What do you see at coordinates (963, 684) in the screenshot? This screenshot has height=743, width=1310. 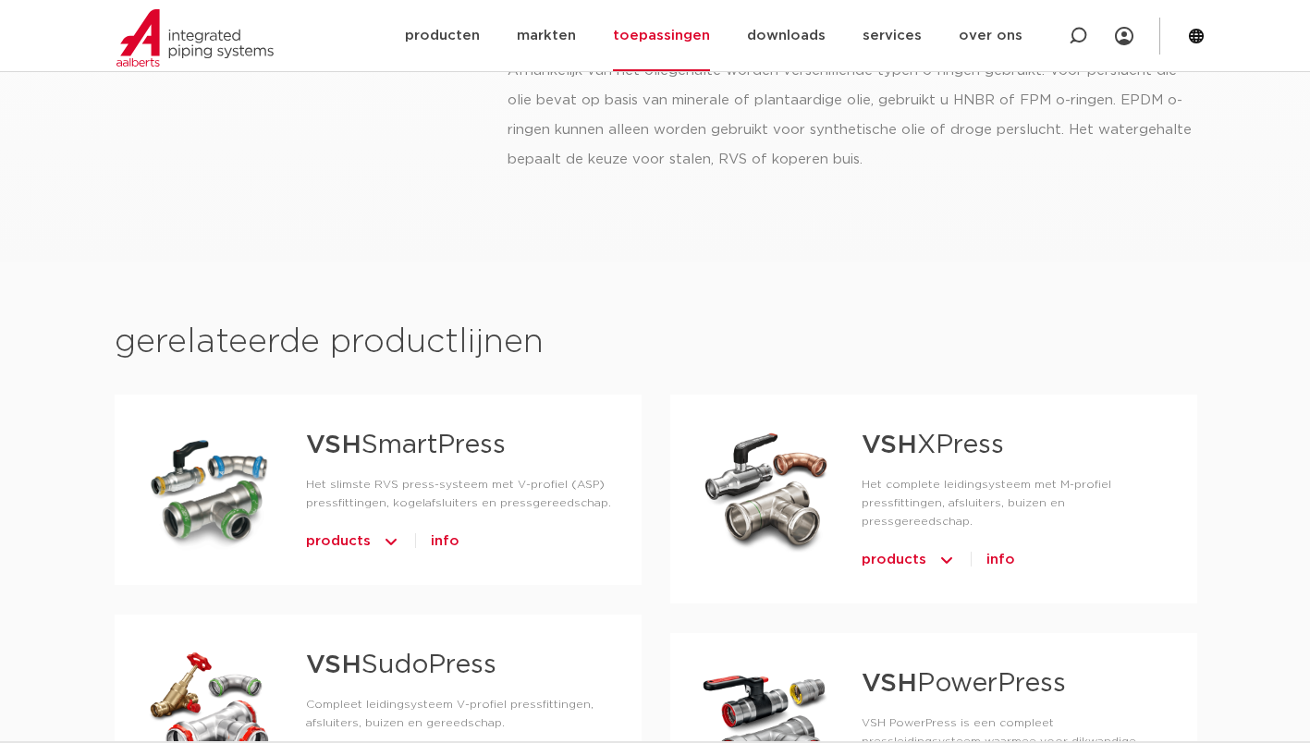 I see `a: VSHPowerPress` at bounding box center [963, 684].